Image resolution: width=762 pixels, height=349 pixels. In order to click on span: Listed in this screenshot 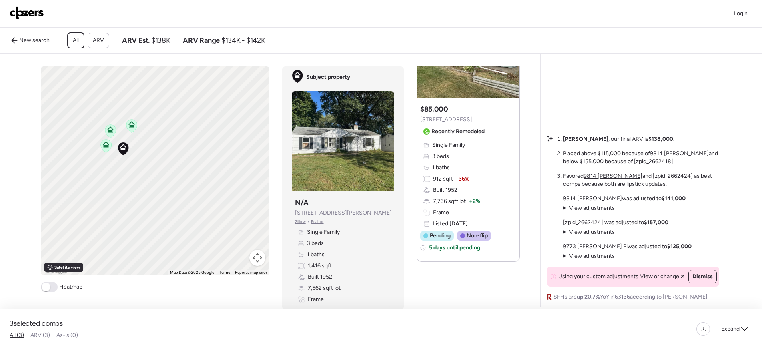, I will do `click(450, 224)`.